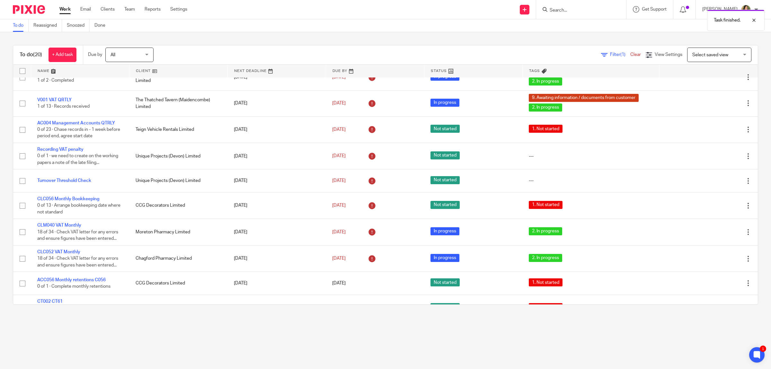  What do you see at coordinates (669, 55) in the screenshot?
I see `span: View Settings` at bounding box center [669, 55].